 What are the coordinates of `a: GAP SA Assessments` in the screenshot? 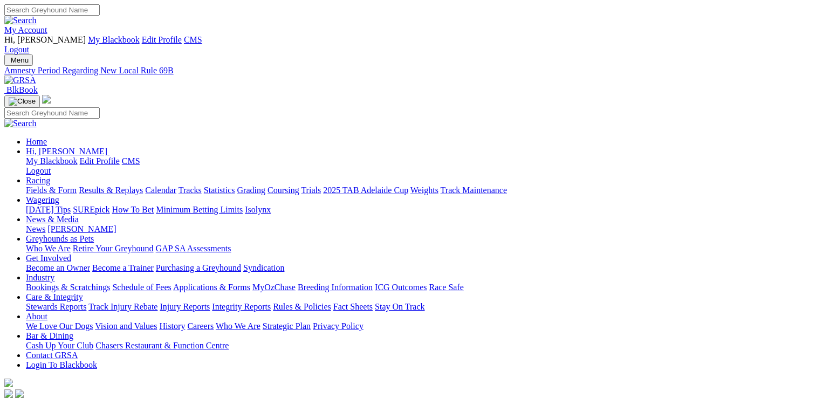 It's located at (194, 248).